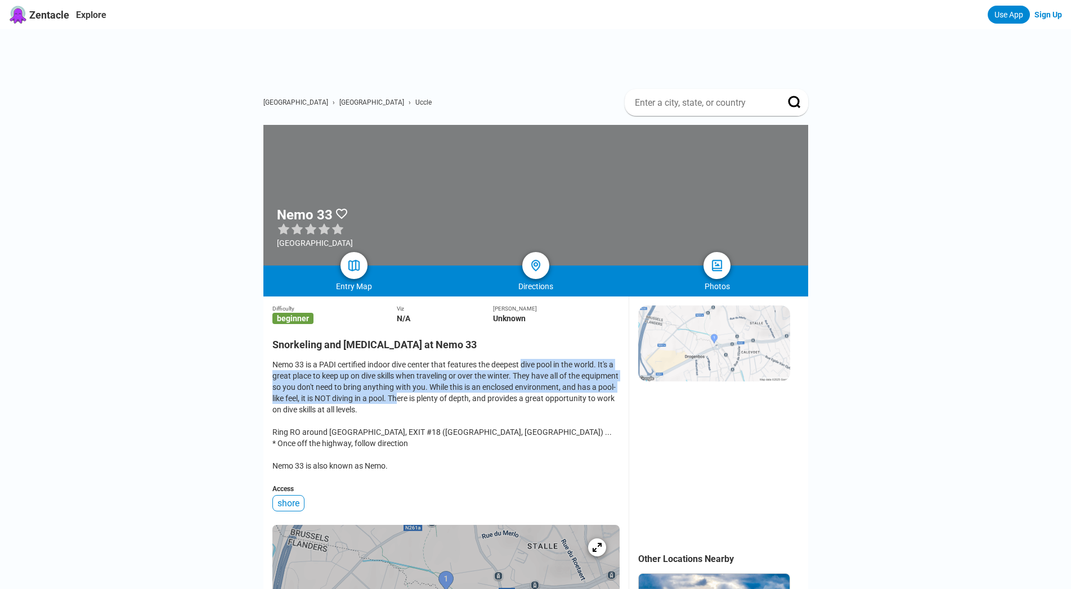 Image resolution: width=1071 pixels, height=589 pixels. Describe the element at coordinates (536, 266) in the screenshot. I see `img: directions` at that location.